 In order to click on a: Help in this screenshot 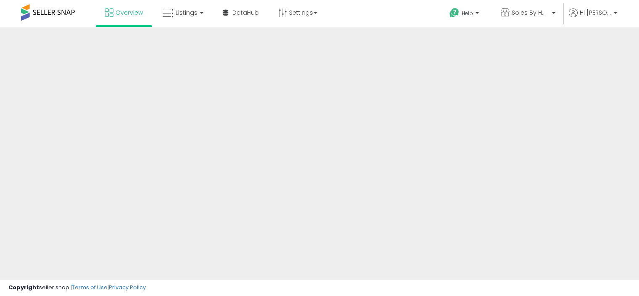, I will do `click(465, 14)`.